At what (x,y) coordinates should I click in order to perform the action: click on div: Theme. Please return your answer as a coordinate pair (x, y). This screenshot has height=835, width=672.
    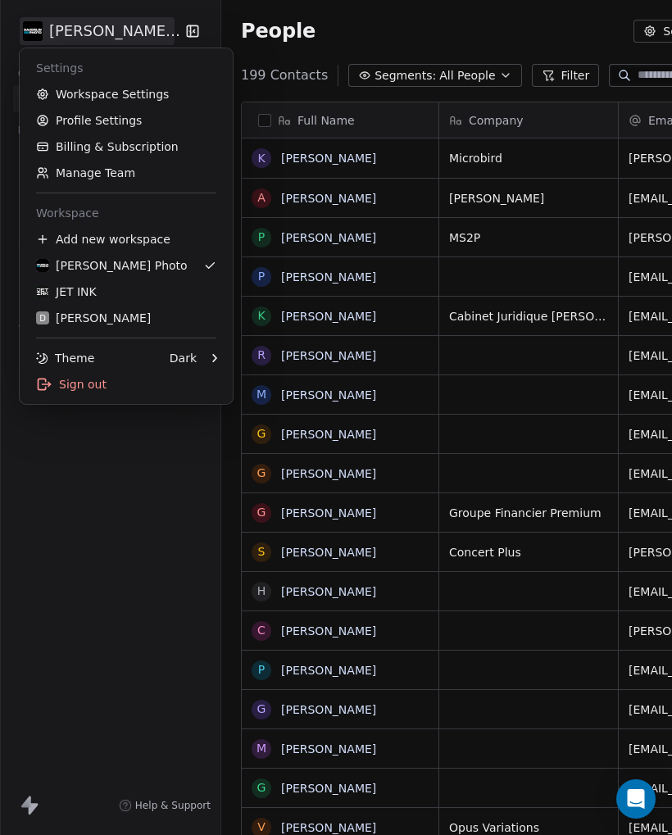
    Looking at the image, I should click on (65, 358).